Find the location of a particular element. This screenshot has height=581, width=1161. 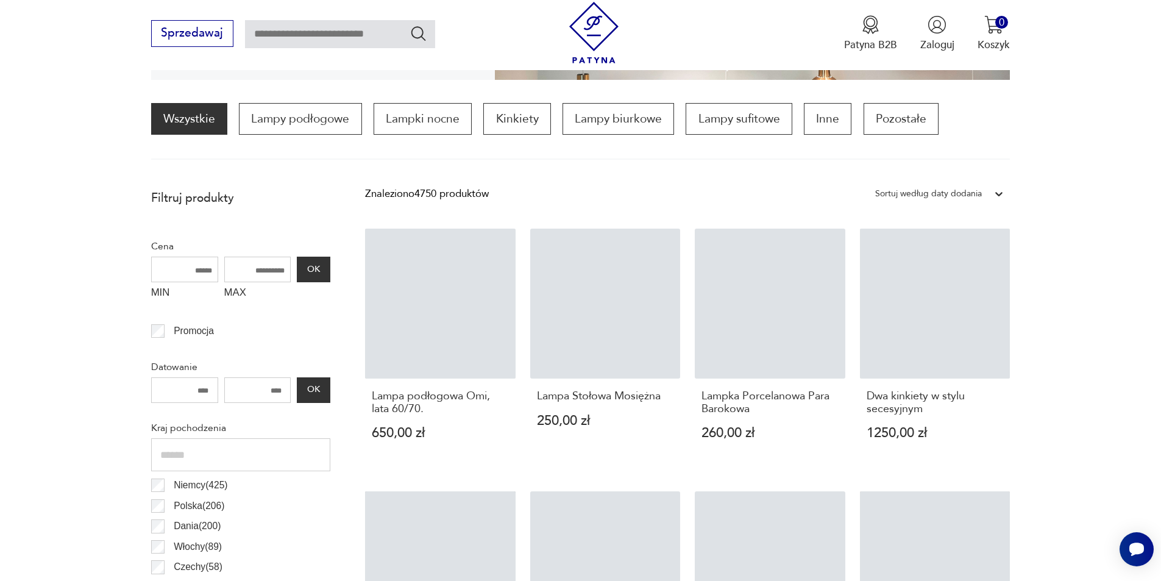

a: Lampy biurkowe is located at coordinates (618, 119).